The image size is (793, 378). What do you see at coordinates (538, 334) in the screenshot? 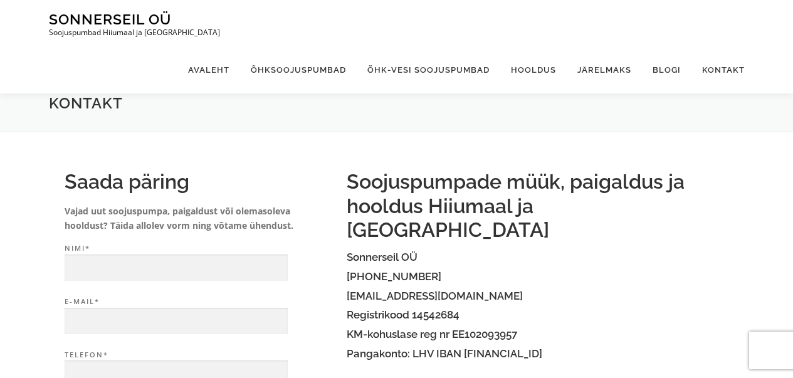
I see `h4: KM-kohuslase reg nr EE102093957` at bounding box center [538, 334].